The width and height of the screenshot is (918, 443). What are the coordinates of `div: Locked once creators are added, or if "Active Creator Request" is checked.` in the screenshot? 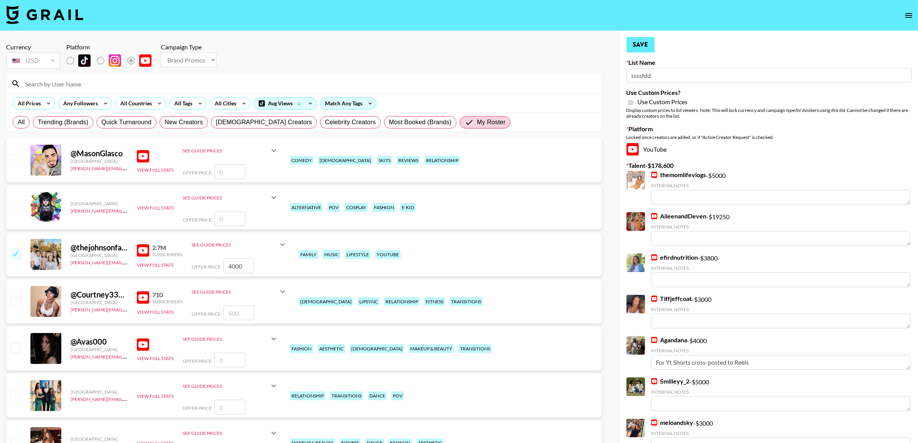 It's located at (770, 137).